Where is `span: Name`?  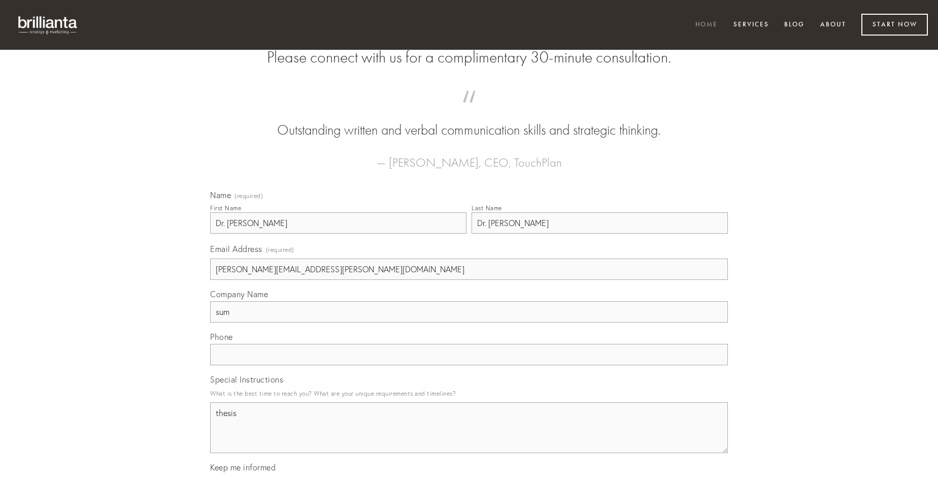 span: Name is located at coordinates (220, 195).